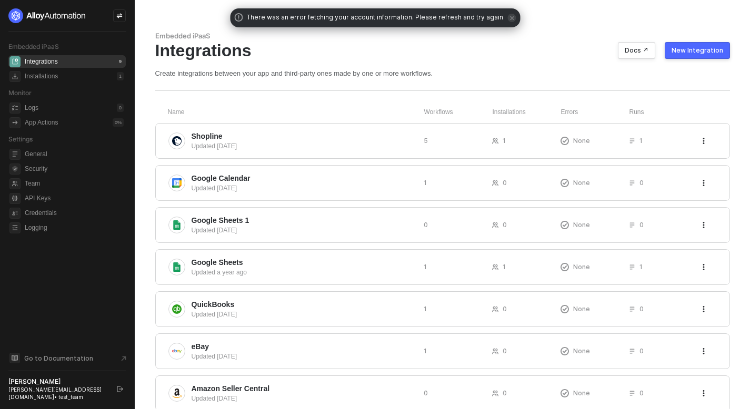  What do you see at coordinates (15, 154) in the screenshot?
I see `span: general` at bounding box center [15, 154].